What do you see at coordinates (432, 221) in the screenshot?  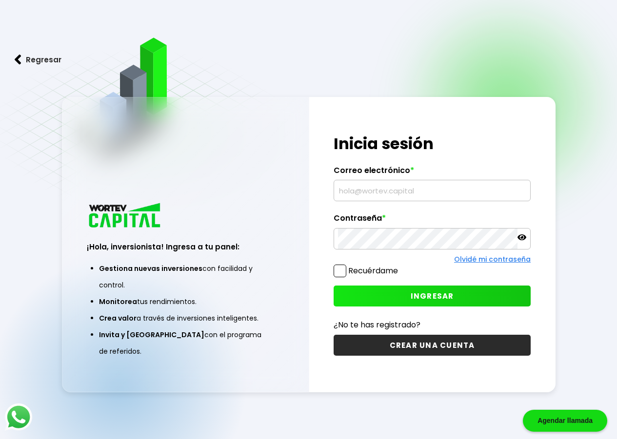 I see `label: Contraseña` at bounding box center [432, 221].